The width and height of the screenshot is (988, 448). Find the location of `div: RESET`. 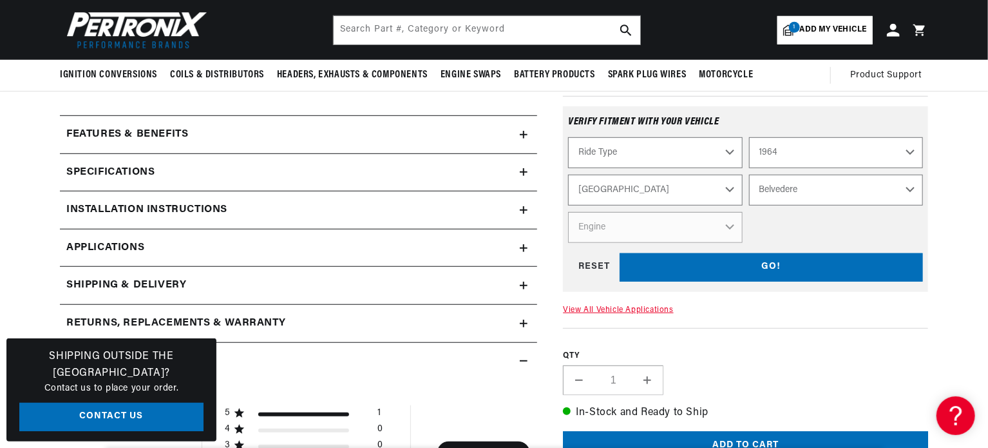

div: RESET is located at coordinates (594, 267).